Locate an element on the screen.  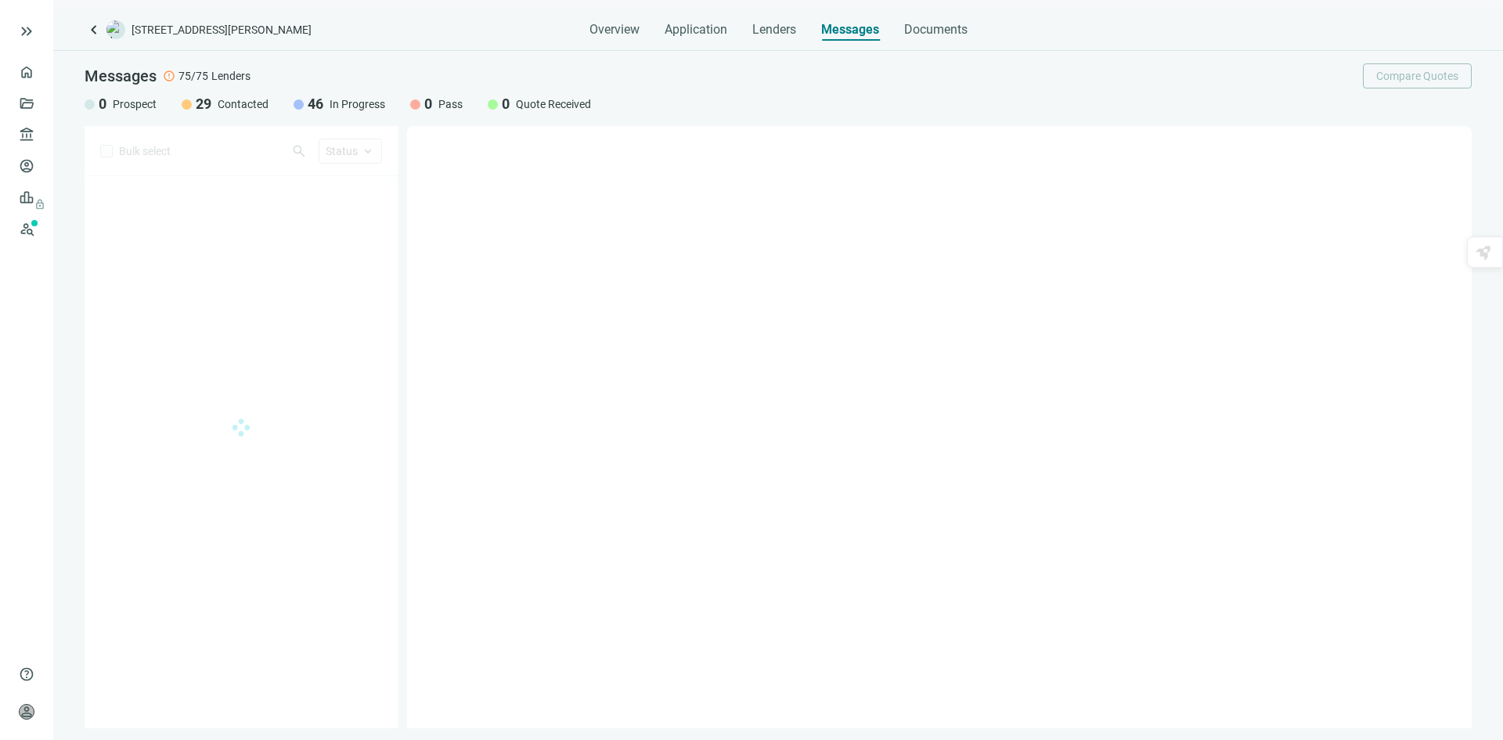
span: keyboard_arrow_left is located at coordinates (94, 30).